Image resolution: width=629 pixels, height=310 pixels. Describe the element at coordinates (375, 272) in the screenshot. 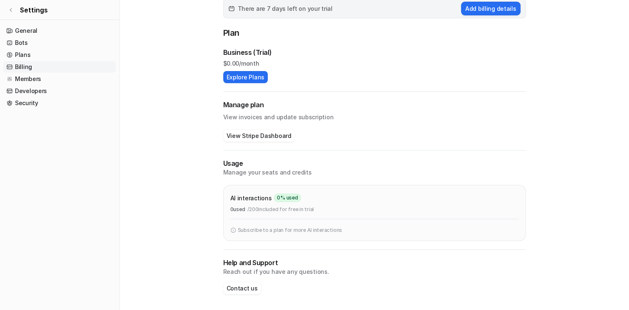

I see `p: Reach out if you have any questions.` at that location.